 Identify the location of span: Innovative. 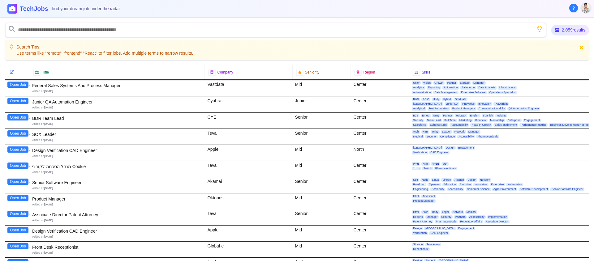
(468, 104).